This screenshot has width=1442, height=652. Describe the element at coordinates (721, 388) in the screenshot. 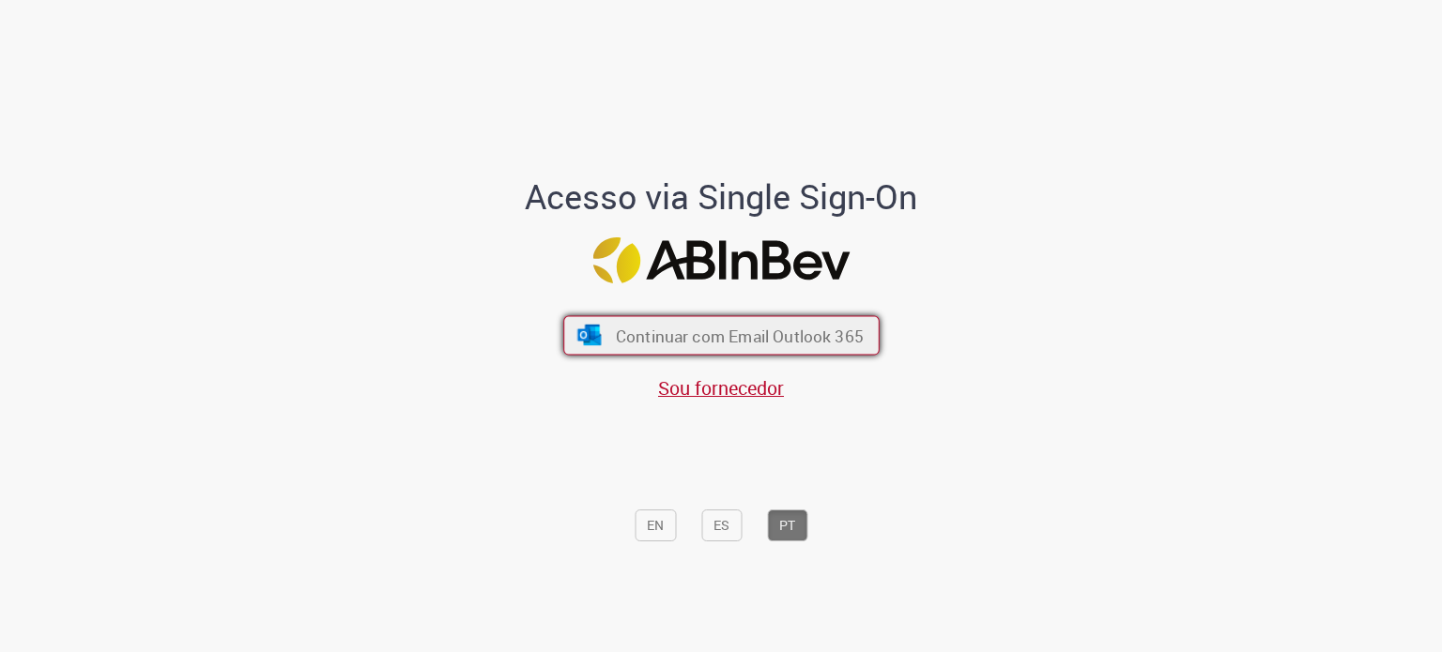

I see `span: Sou fornecedor` at that location.